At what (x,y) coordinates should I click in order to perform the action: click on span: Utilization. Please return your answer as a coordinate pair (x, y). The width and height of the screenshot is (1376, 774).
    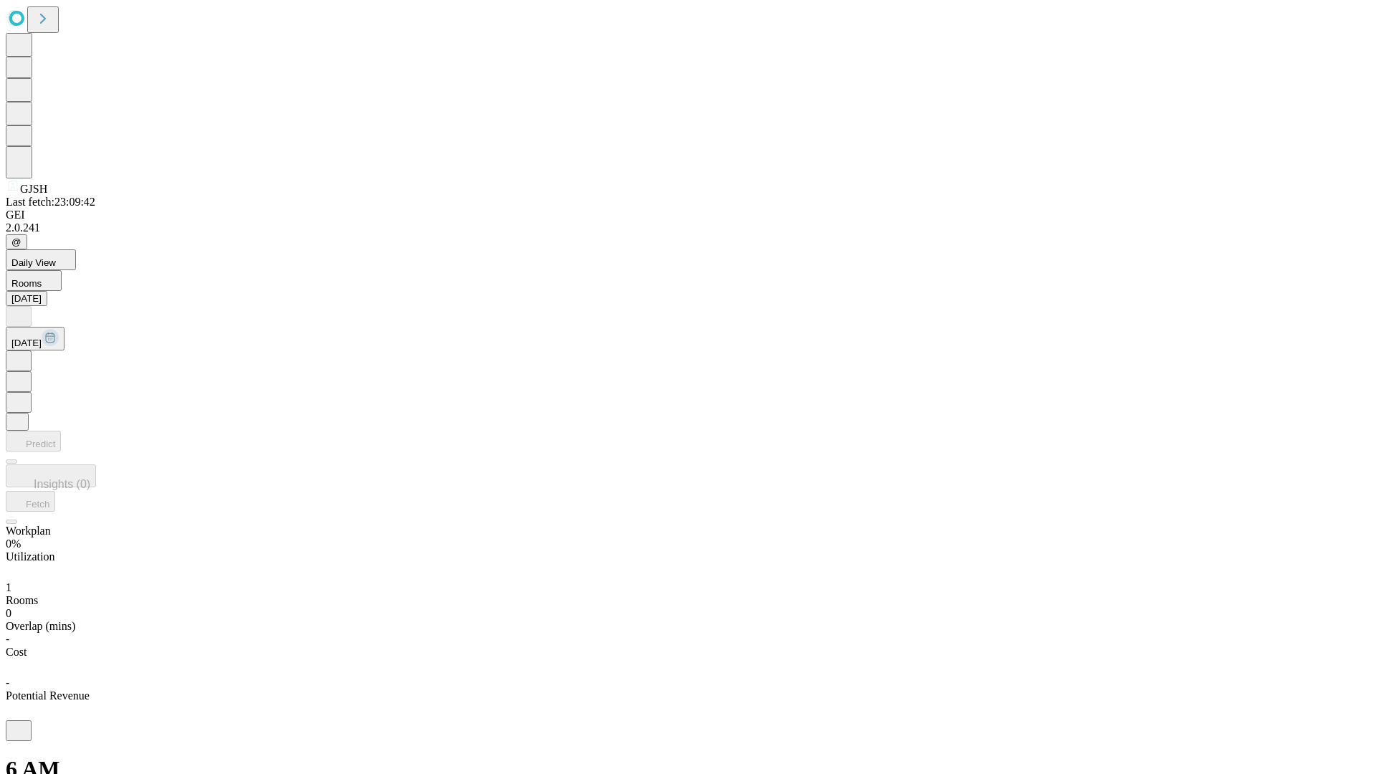
    Looking at the image, I should click on (30, 556).